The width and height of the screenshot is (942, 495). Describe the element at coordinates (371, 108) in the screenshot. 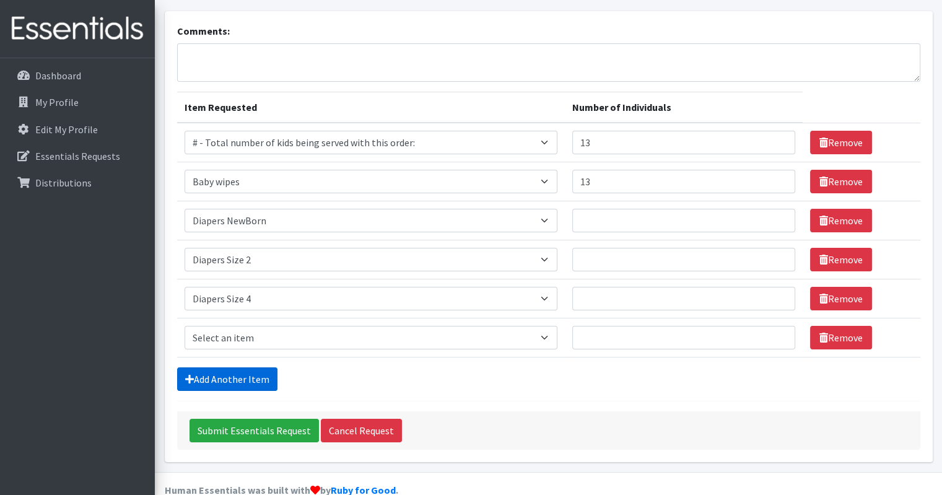

I see `th: Item Requested` at that location.